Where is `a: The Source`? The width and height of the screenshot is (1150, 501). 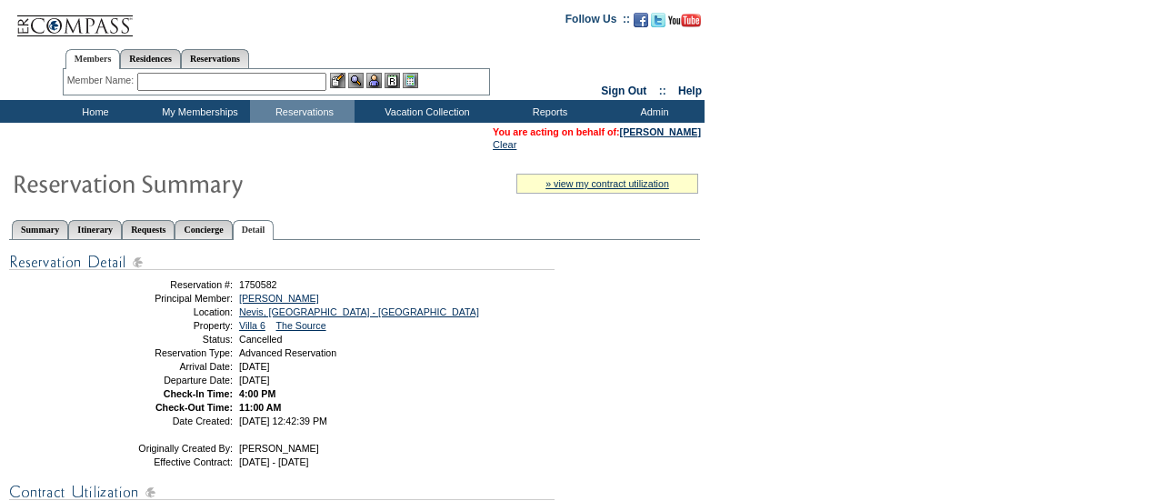 a: The Source is located at coordinates (301, 325).